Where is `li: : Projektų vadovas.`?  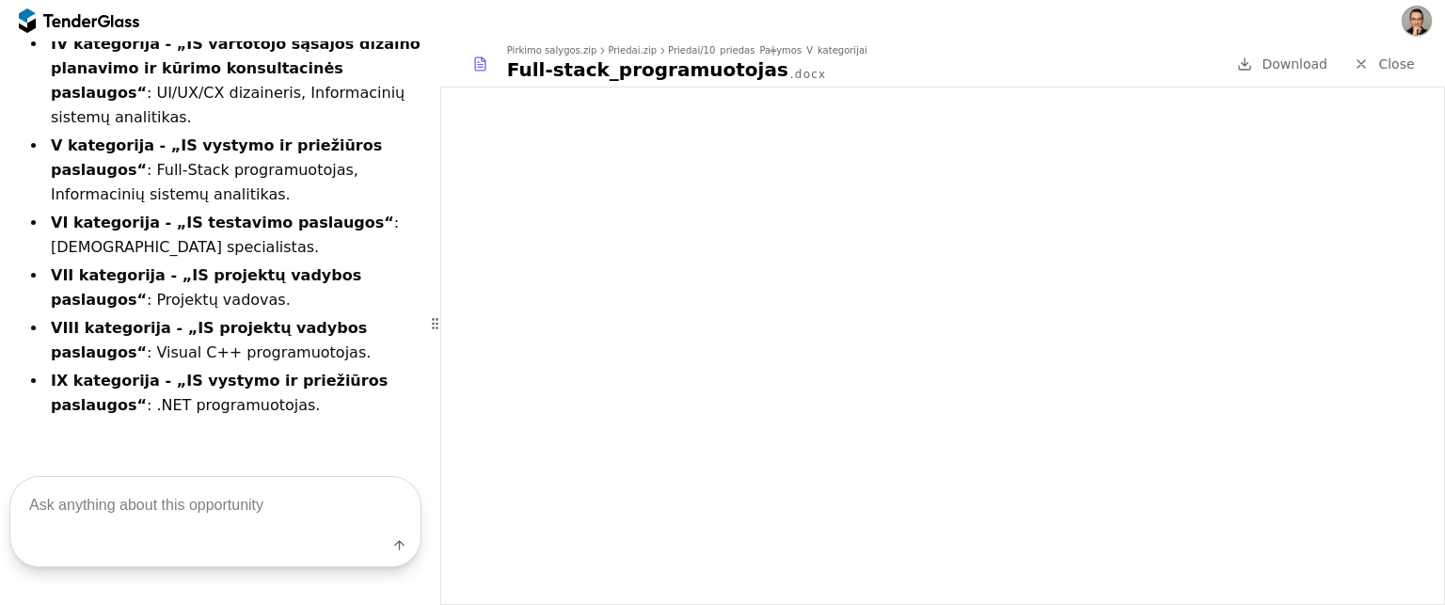 li: : Projektų vadovas. is located at coordinates (234, 288).